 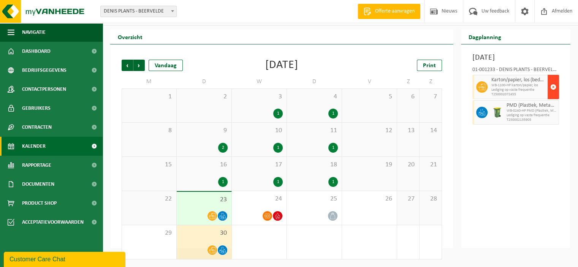 What do you see at coordinates (408, 165) in the screenshot?
I see `span: 20` at bounding box center [408, 165].